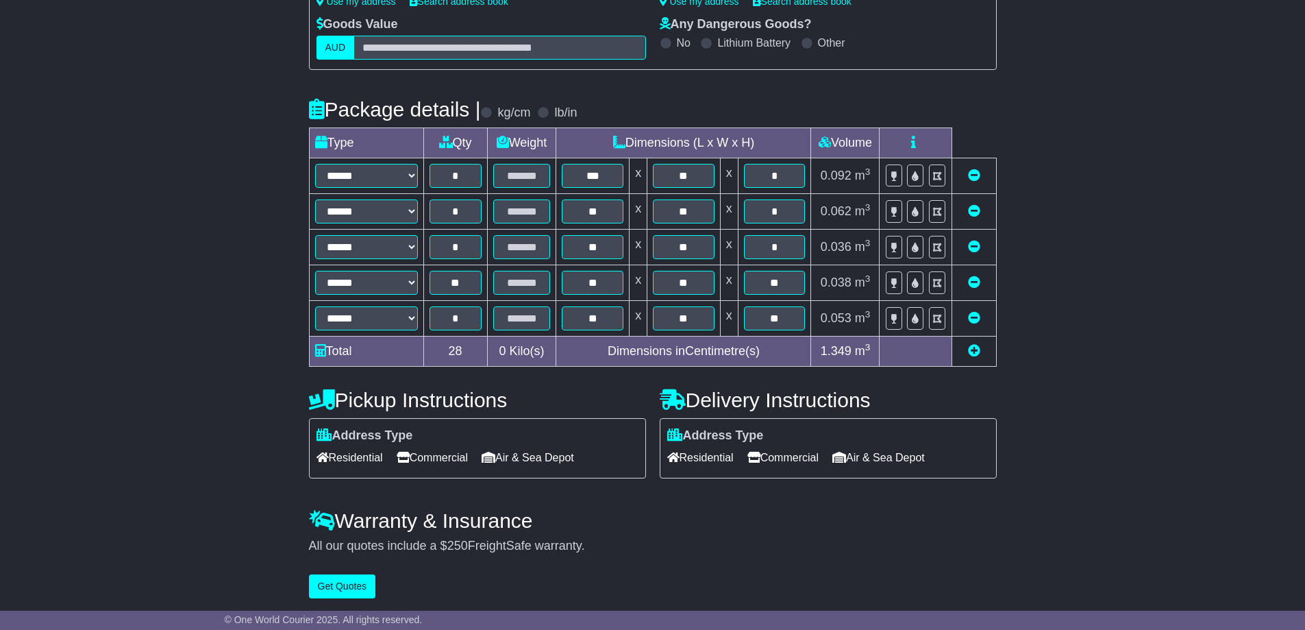 The image size is (1305, 630). I want to click on span: 250, so click(458, 545).